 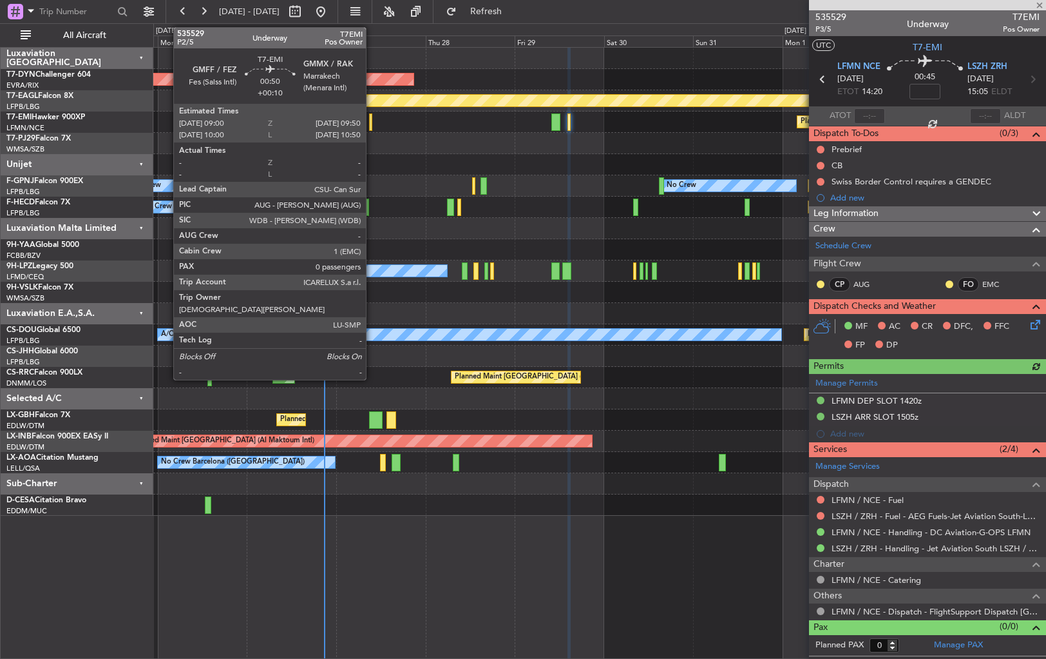 What do you see at coordinates (20, 181) in the screenshot?
I see `span: F-GPNJ` at bounding box center [20, 181].